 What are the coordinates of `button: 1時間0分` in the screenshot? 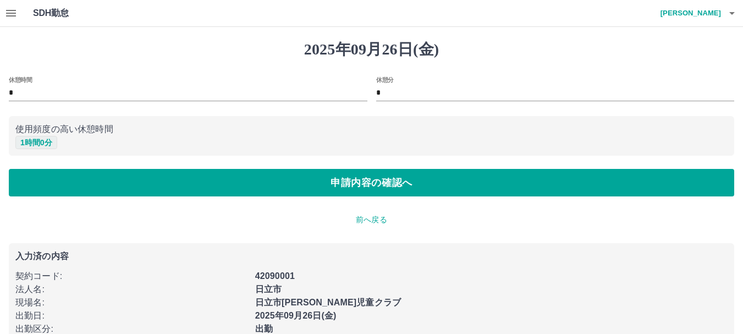 It's located at (36, 142).